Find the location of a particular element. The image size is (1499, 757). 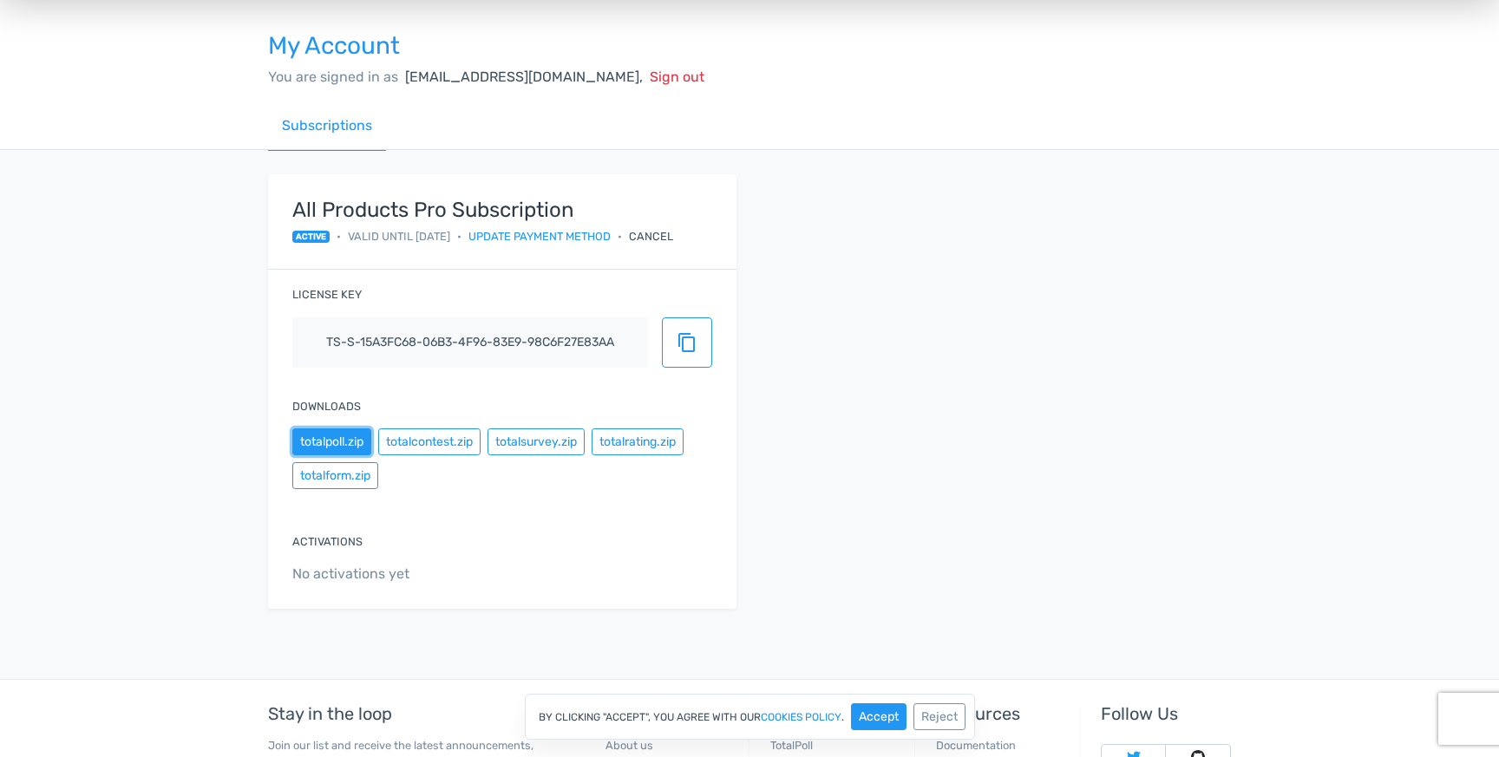

button: Accept is located at coordinates (879, 716).